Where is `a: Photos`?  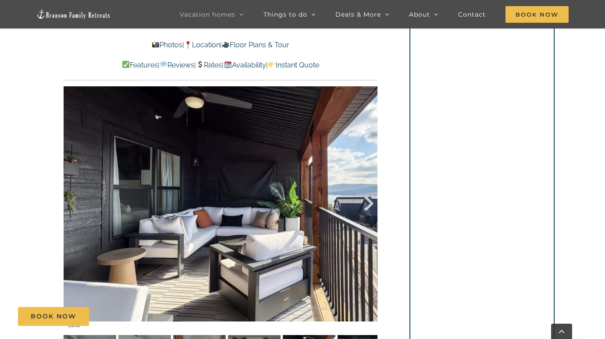 a: Photos is located at coordinates (167, 45).